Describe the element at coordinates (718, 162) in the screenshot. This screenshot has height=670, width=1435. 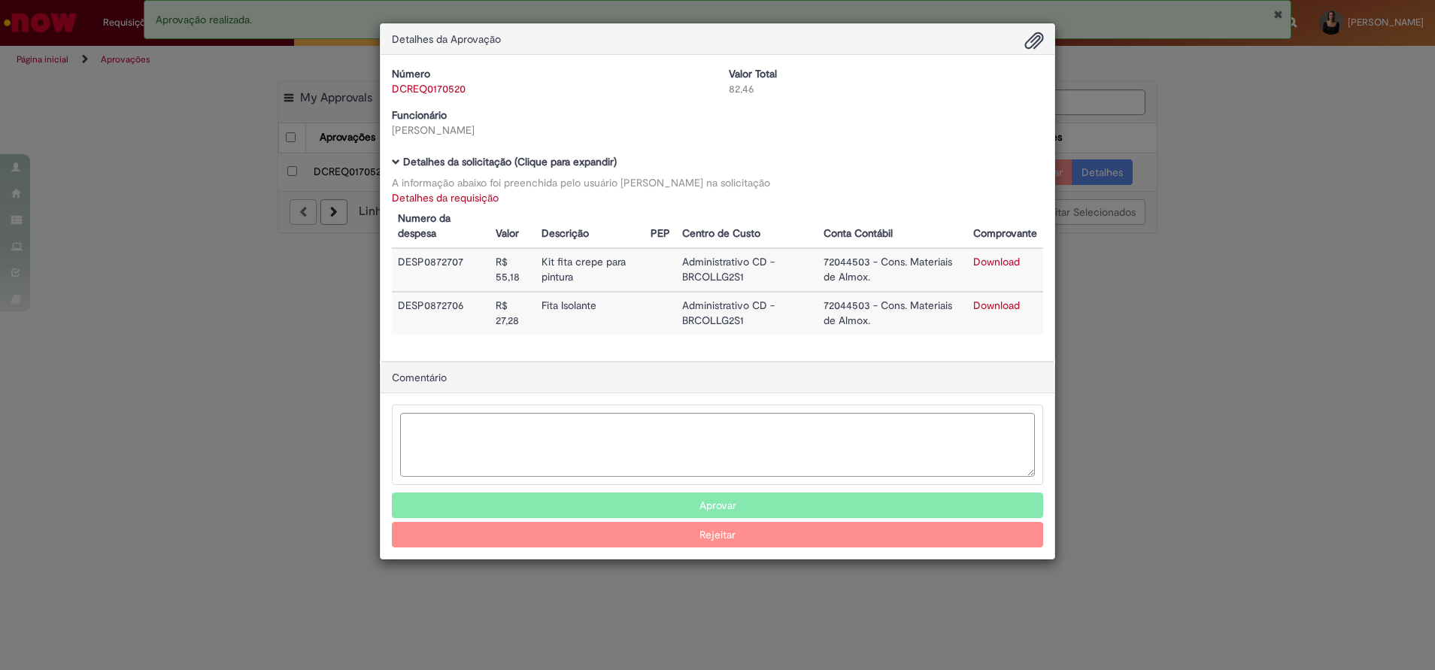
I see `h5: Detalhes da solicitação (Clique para expandir)` at that location.